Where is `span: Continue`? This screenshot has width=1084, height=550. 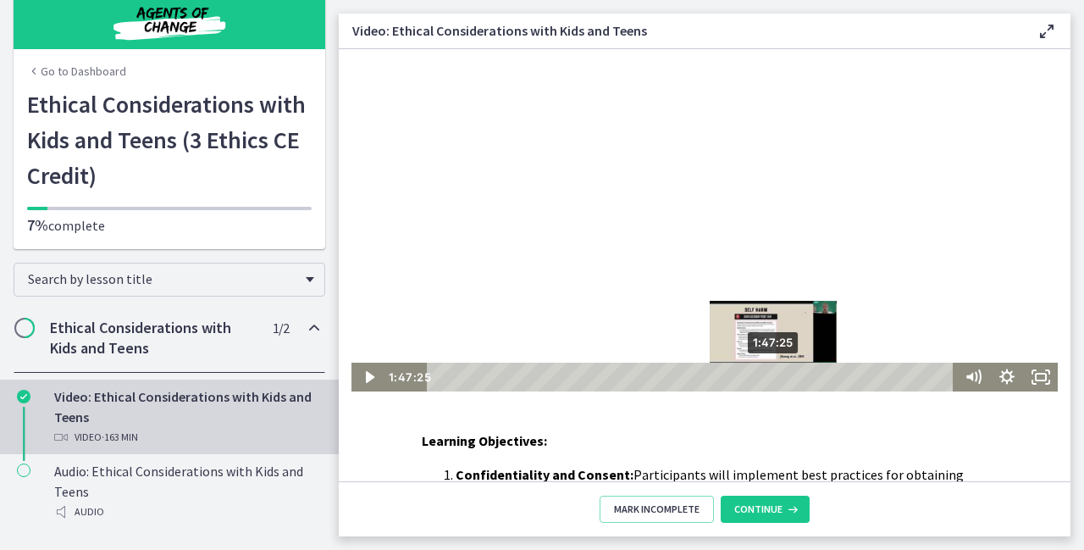
span: Continue is located at coordinates (758, 509).